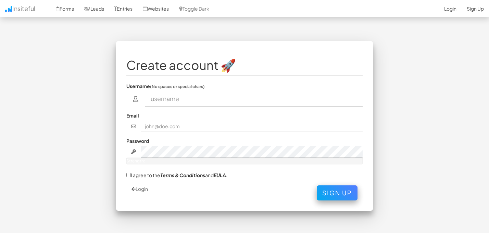 This screenshot has width=489, height=233. Describe the element at coordinates (177, 175) in the screenshot. I see `label: I agree to the and .` at that location.